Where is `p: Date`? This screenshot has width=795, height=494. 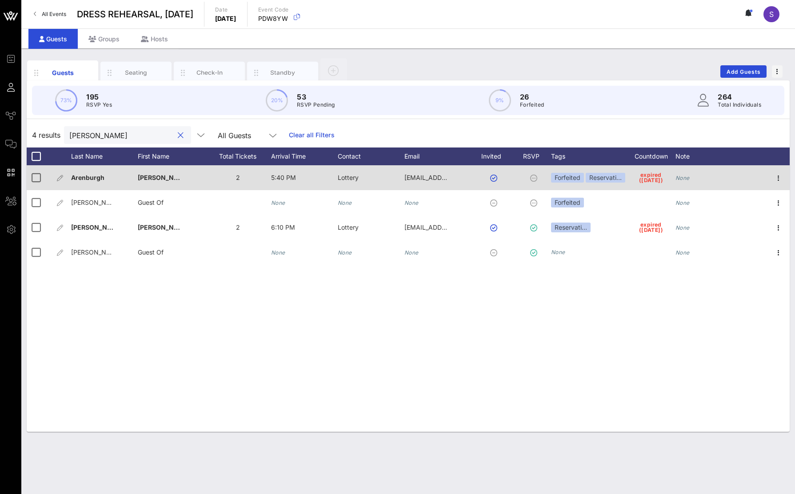 p: Date is located at coordinates (226, 10).